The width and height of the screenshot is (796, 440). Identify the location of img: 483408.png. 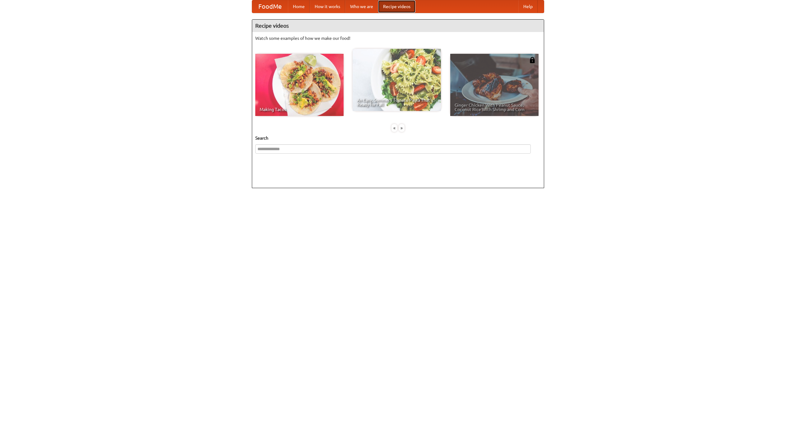
(533, 60).